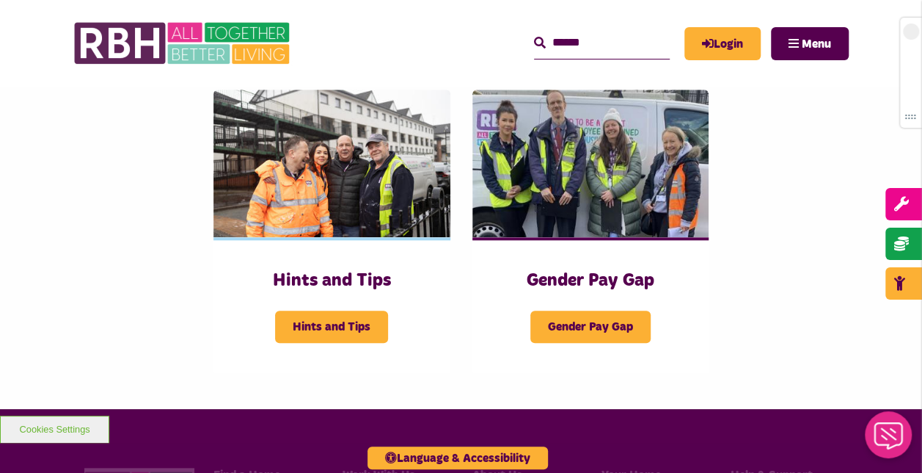 This screenshot has width=922, height=473. What do you see at coordinates (332, 280) in the screenshot?
I see `h3: Hints and Tips` at bounding box center [332, 280].